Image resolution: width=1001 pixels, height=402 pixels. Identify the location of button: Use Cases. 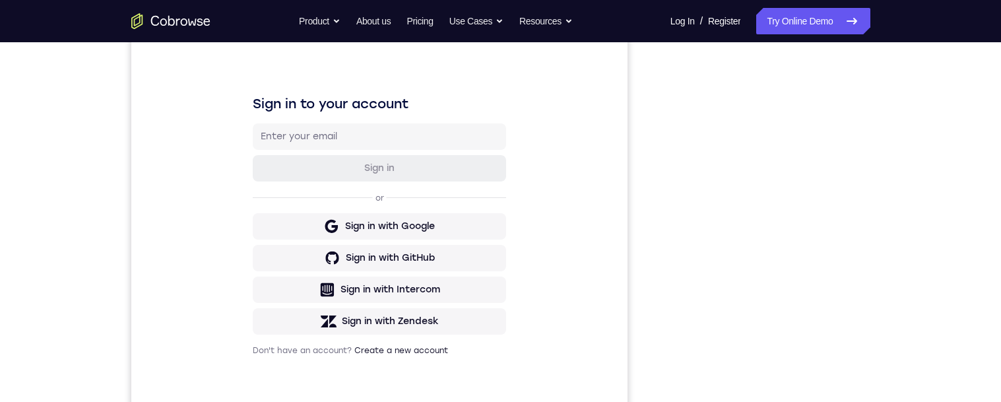
(477, 21).